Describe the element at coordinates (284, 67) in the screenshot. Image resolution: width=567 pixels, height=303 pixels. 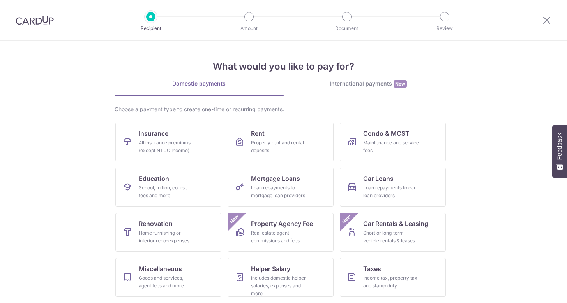
I see `h4: What would you like to pay for?` at that location.